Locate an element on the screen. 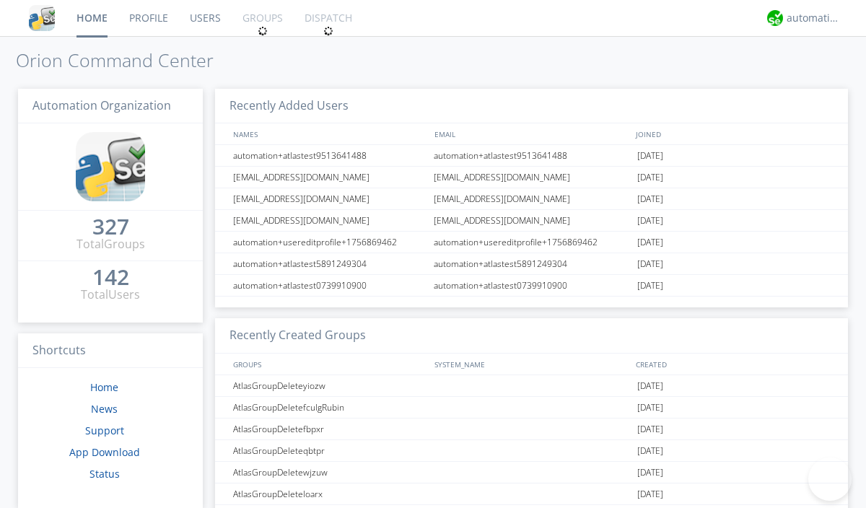 Image resolution: width=866 pixels, height=508 pixels. div: CREATED is located at coordinates (733, 364).